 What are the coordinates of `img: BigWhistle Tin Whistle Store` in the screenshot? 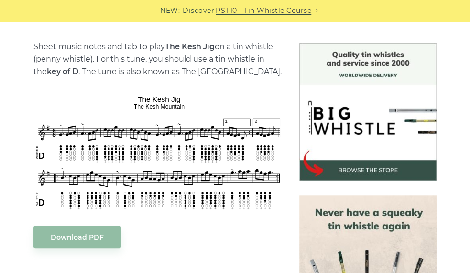 It's located at (368, 112).